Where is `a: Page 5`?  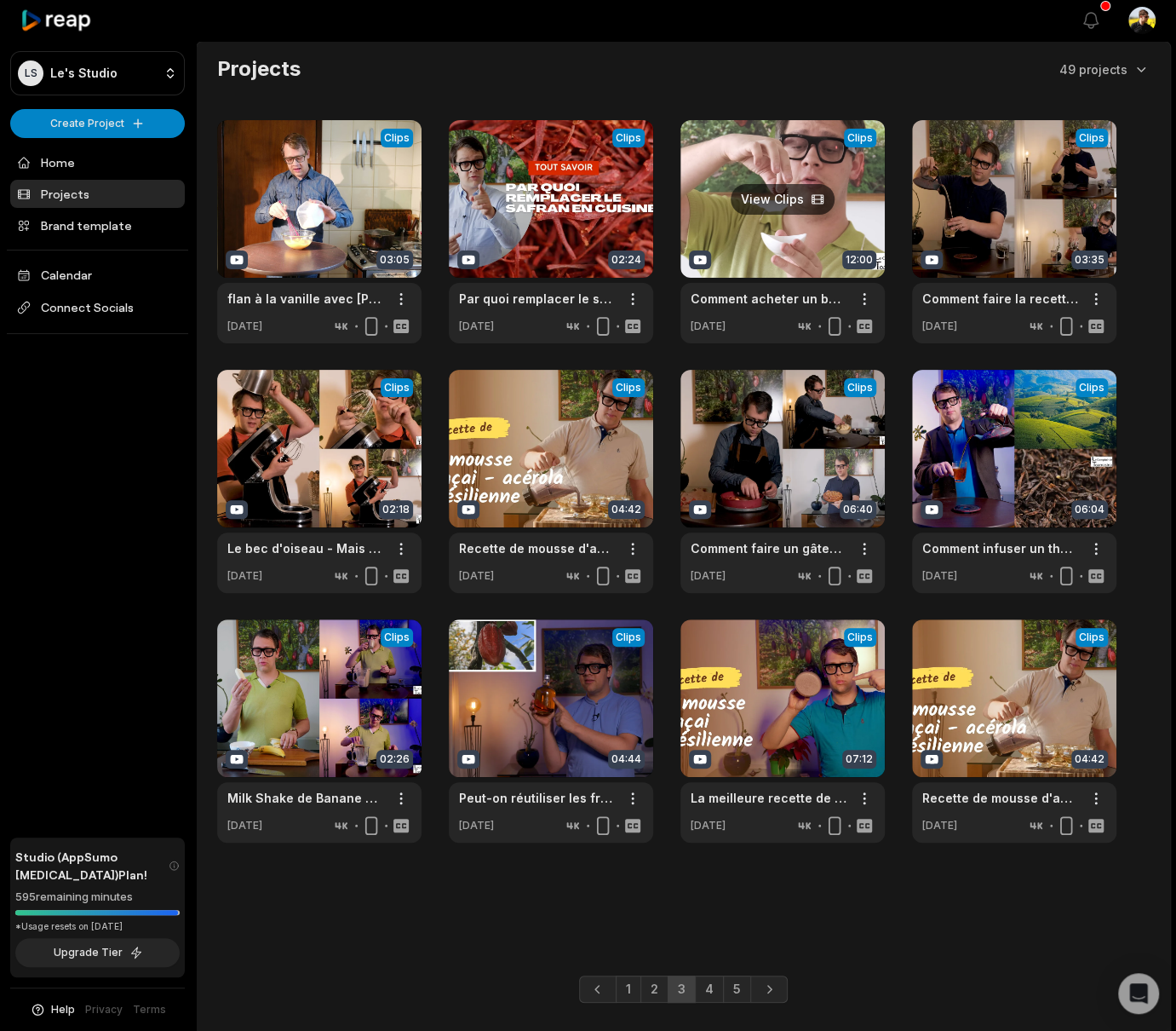
a: Page 5 is located at coordinates (737, 989).